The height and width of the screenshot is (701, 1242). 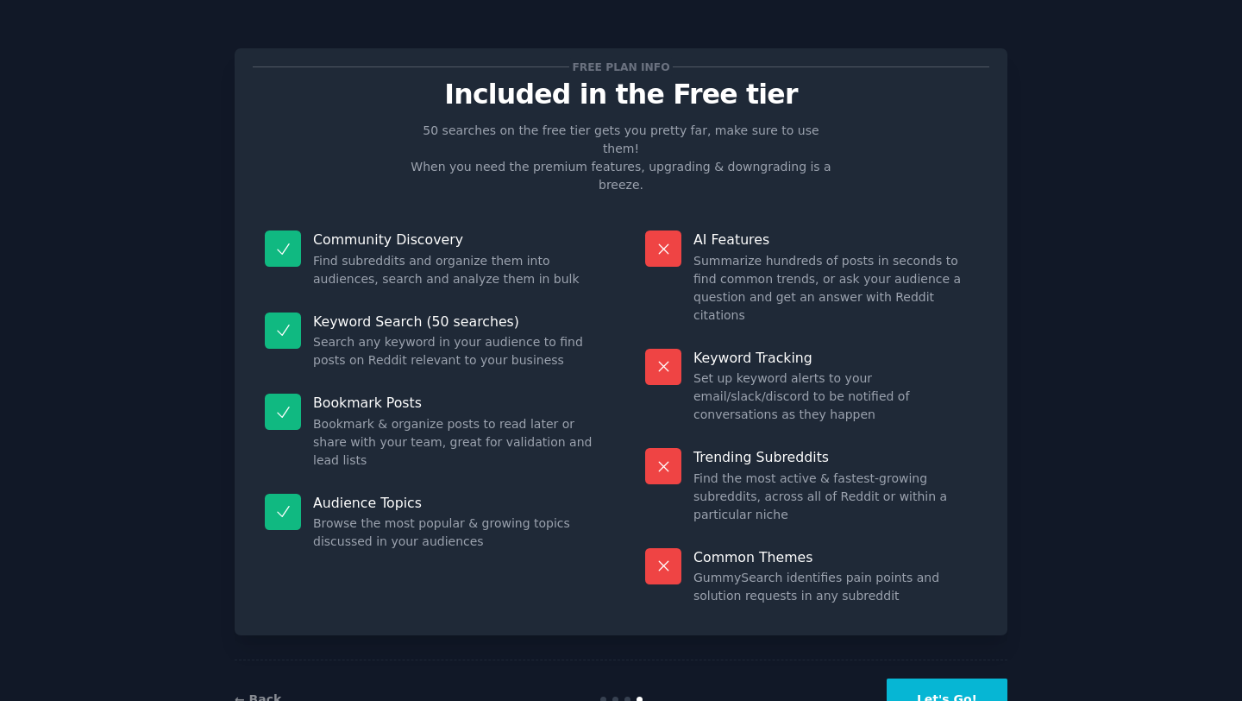 I want to click on p: Keyword Search (50 searches), so click(x=455, y=321).